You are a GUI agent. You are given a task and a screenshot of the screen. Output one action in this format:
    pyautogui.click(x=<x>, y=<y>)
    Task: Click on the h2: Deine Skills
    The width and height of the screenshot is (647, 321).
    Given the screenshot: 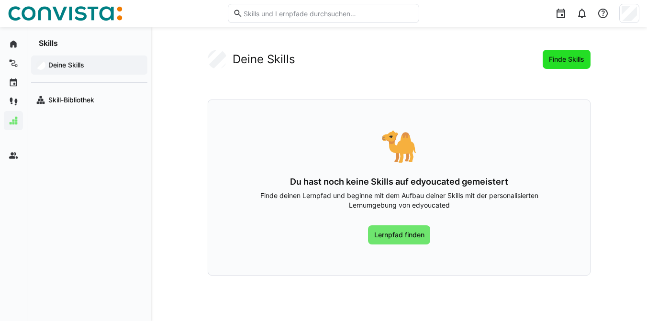 What is the action you would take?
    pyautogui.click(x=264, y=59)
    